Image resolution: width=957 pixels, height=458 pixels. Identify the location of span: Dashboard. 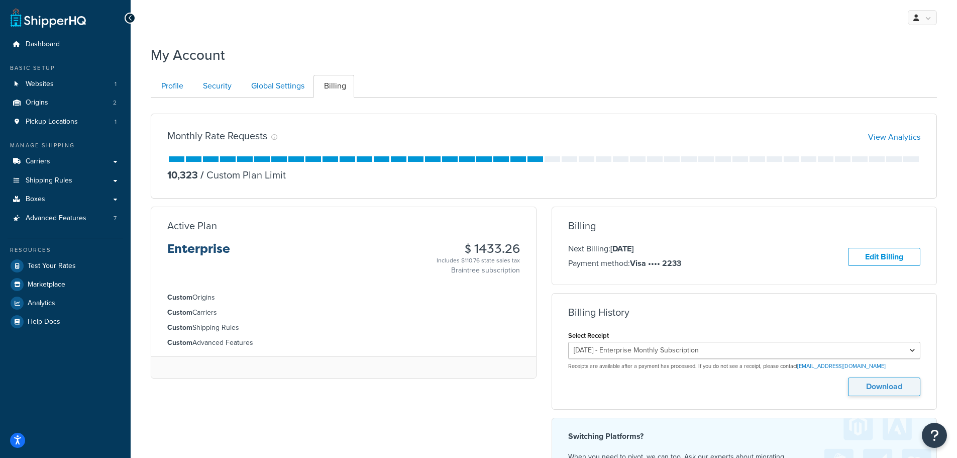
(43, 44).